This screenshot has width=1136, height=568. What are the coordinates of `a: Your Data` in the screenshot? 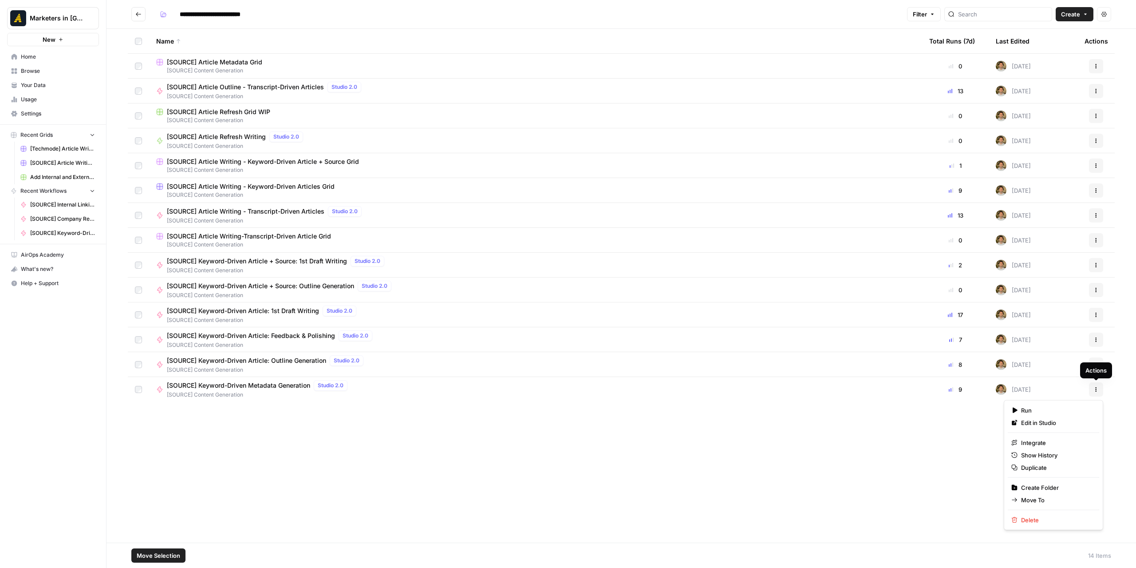 It's located at (53, 85).